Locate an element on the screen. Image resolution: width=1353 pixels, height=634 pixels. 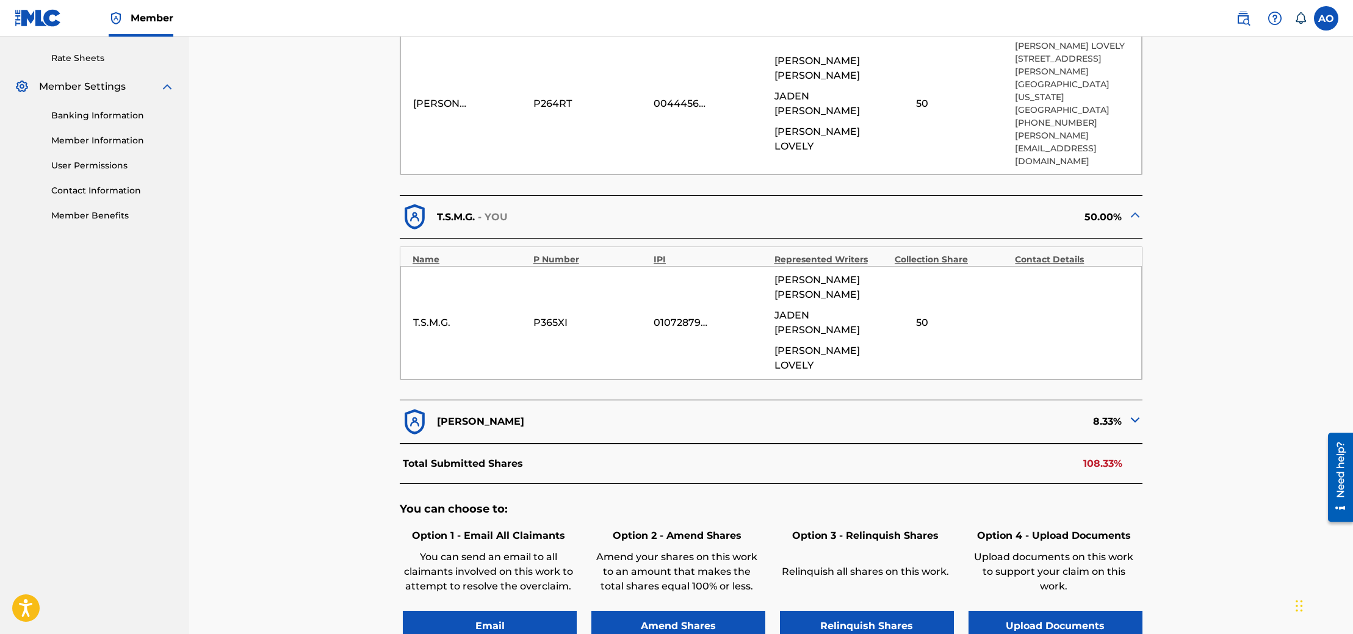
a: Rate Sheets is located at coordinates (113, 58).